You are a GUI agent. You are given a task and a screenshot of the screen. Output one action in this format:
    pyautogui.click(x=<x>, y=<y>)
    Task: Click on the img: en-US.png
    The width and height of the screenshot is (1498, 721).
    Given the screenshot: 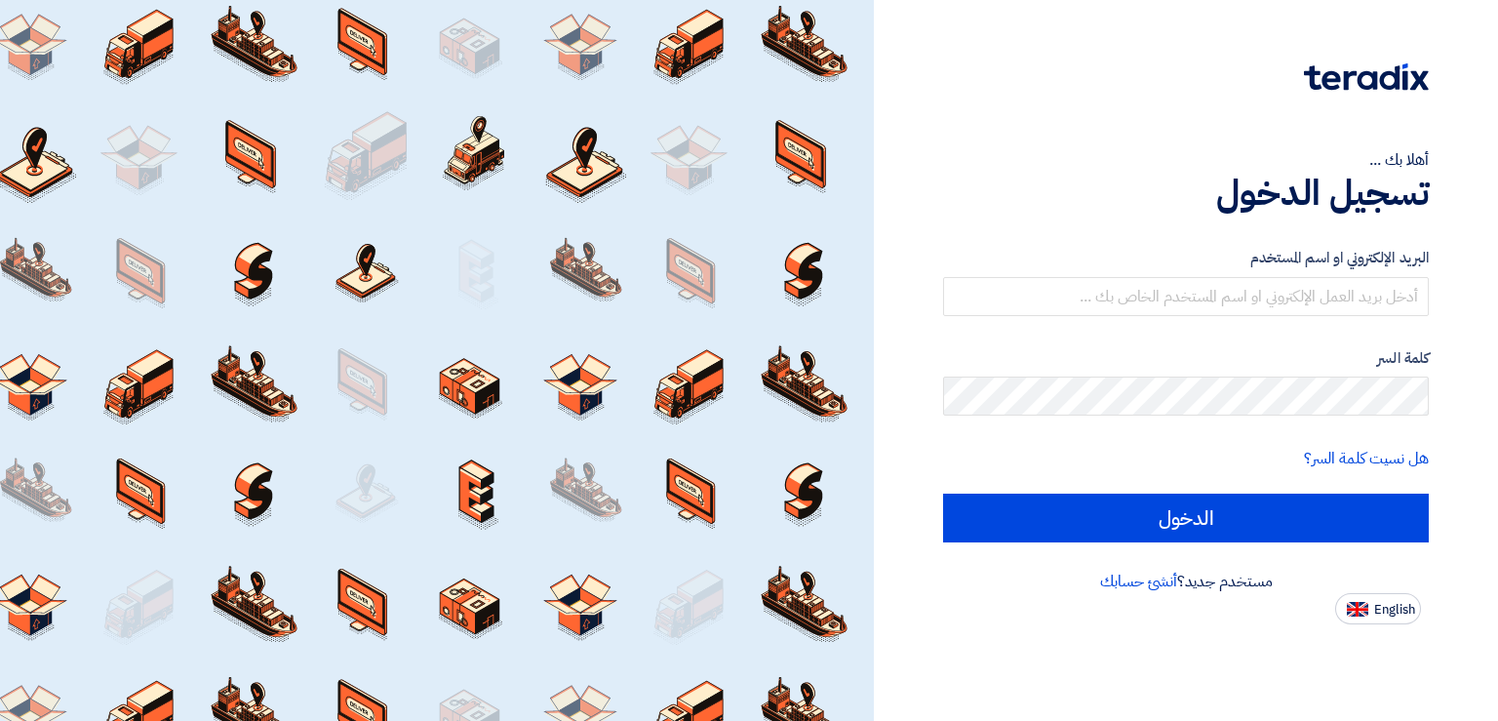 What is the action you would take?
    pyautogui.click(x=1357, y=609)
    